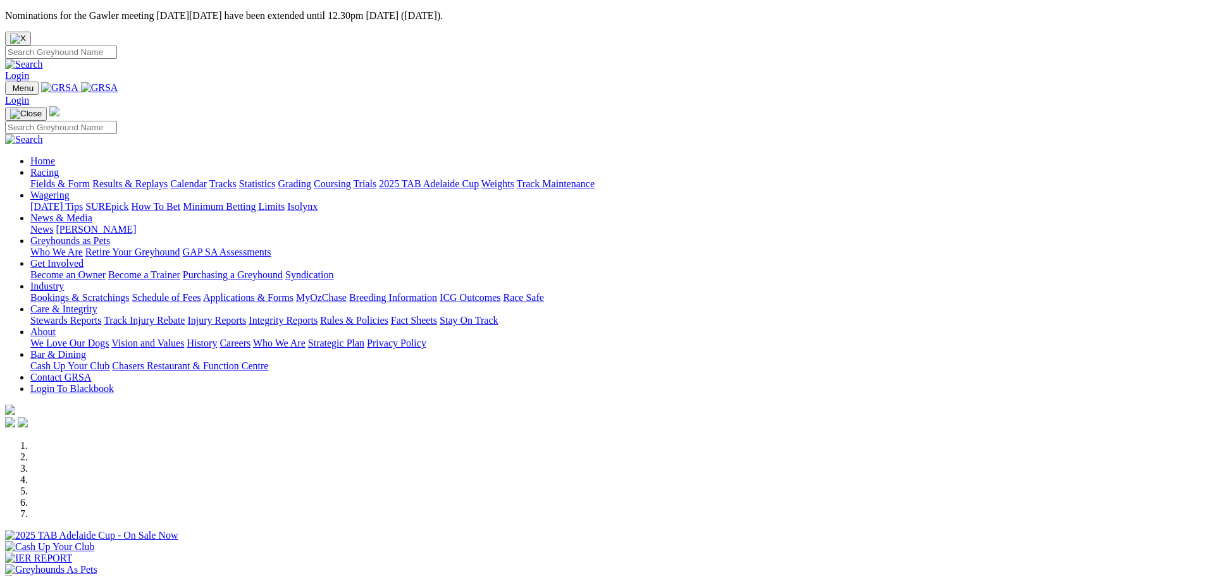  I want to click on a: News & Media, so click(61, 218).